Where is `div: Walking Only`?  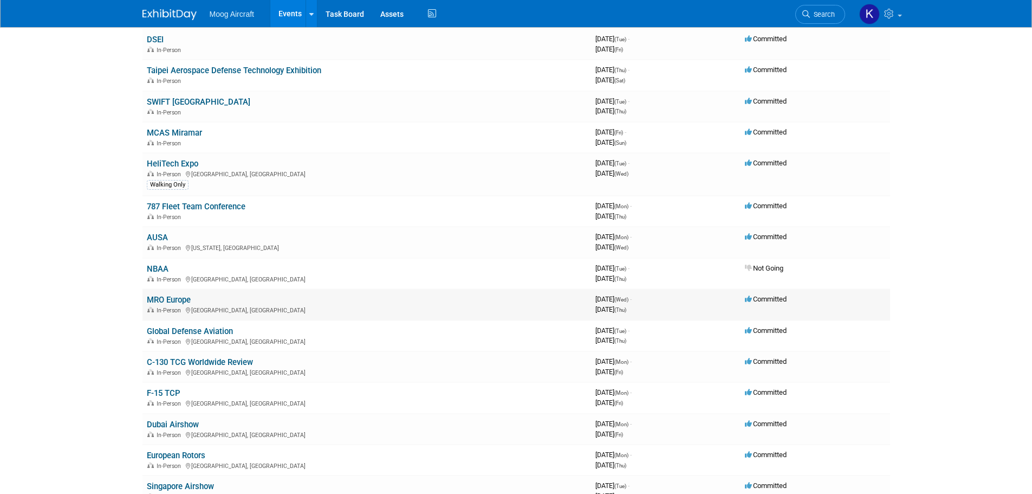 div: Walking Only is located at coordinates (167, 185).